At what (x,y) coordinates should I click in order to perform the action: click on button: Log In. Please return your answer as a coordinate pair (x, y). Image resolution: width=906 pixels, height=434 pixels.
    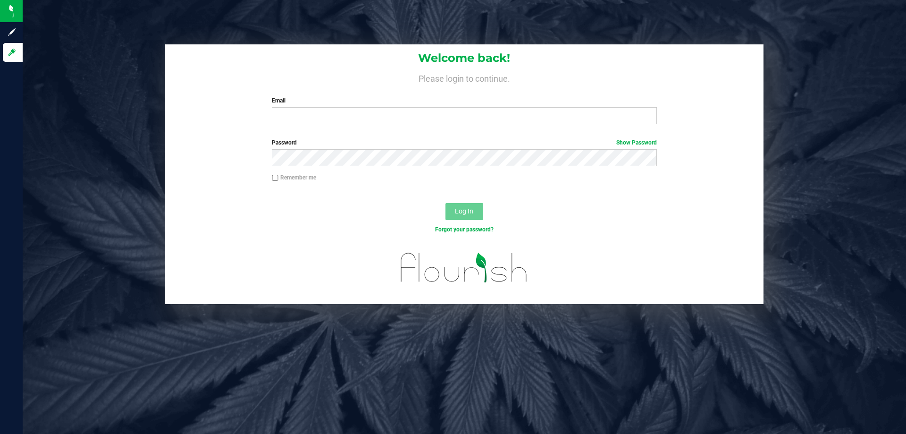
    Looking at the image, I should click on (464, 211).